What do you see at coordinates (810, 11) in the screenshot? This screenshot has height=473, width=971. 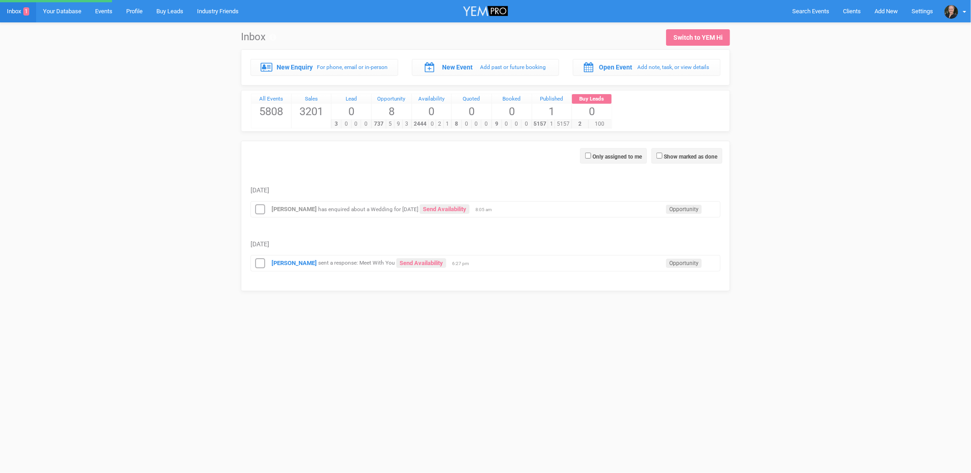 I see `span: Search Events` at bounding box center [810, 11].